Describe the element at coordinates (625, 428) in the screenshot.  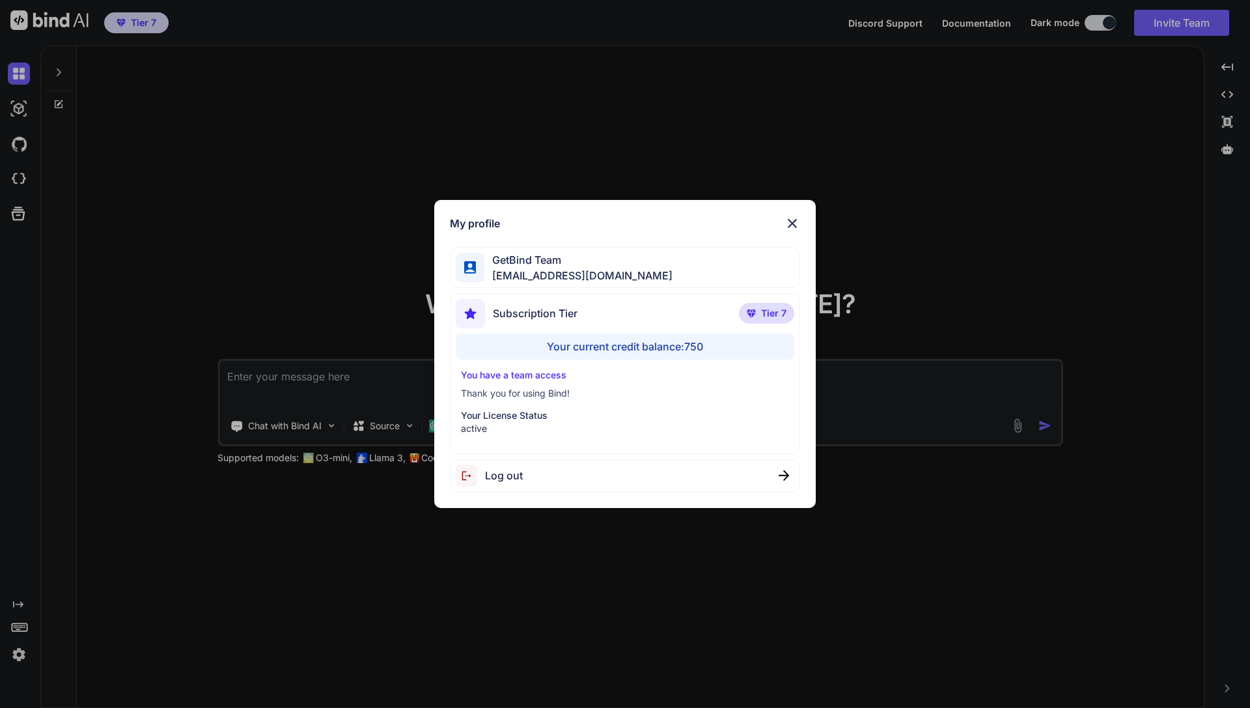
I see `p: active` at that location.